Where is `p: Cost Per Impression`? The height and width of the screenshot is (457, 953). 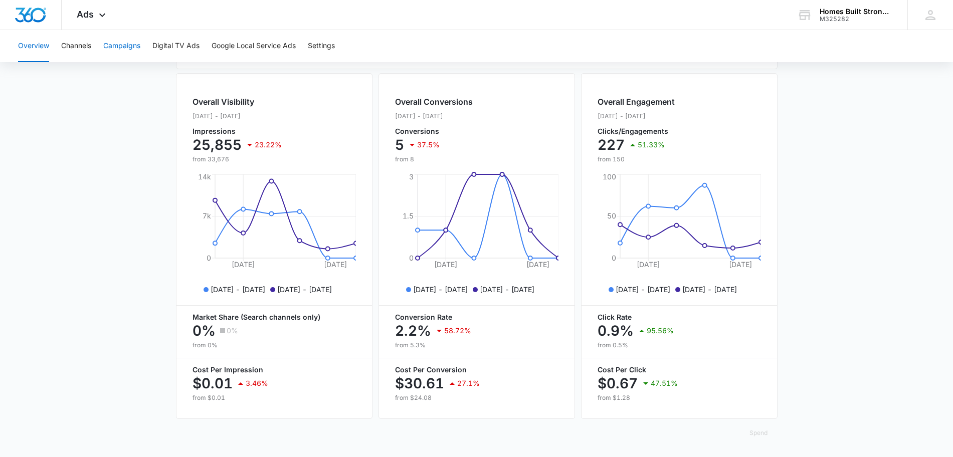 p: Cost Per Impression is located at coordinates (274, 370).